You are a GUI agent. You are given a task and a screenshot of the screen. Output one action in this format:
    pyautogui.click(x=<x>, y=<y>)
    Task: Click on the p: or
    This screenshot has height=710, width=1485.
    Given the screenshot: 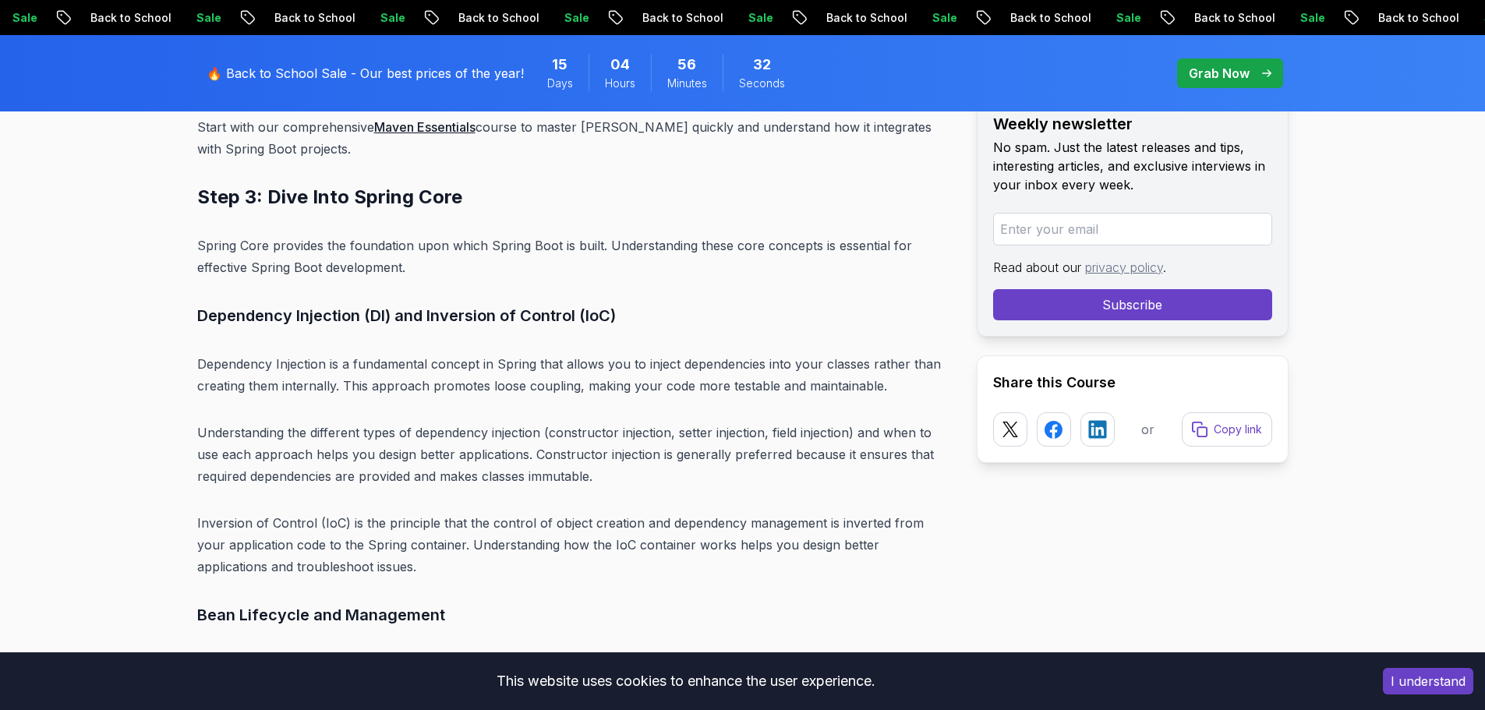 What is the action you would take?
    pyautogui.click(x=1148, y=430)
    